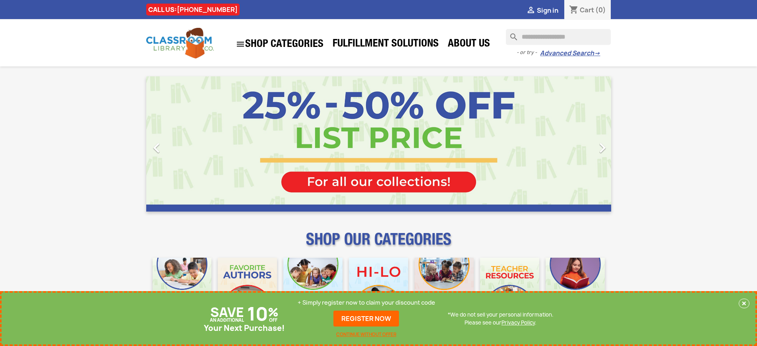 The image size is (757, 346). What do you see at coordinates (511, 34) in the screenshot?
I see `i: search` at bounding box center [511, 34].